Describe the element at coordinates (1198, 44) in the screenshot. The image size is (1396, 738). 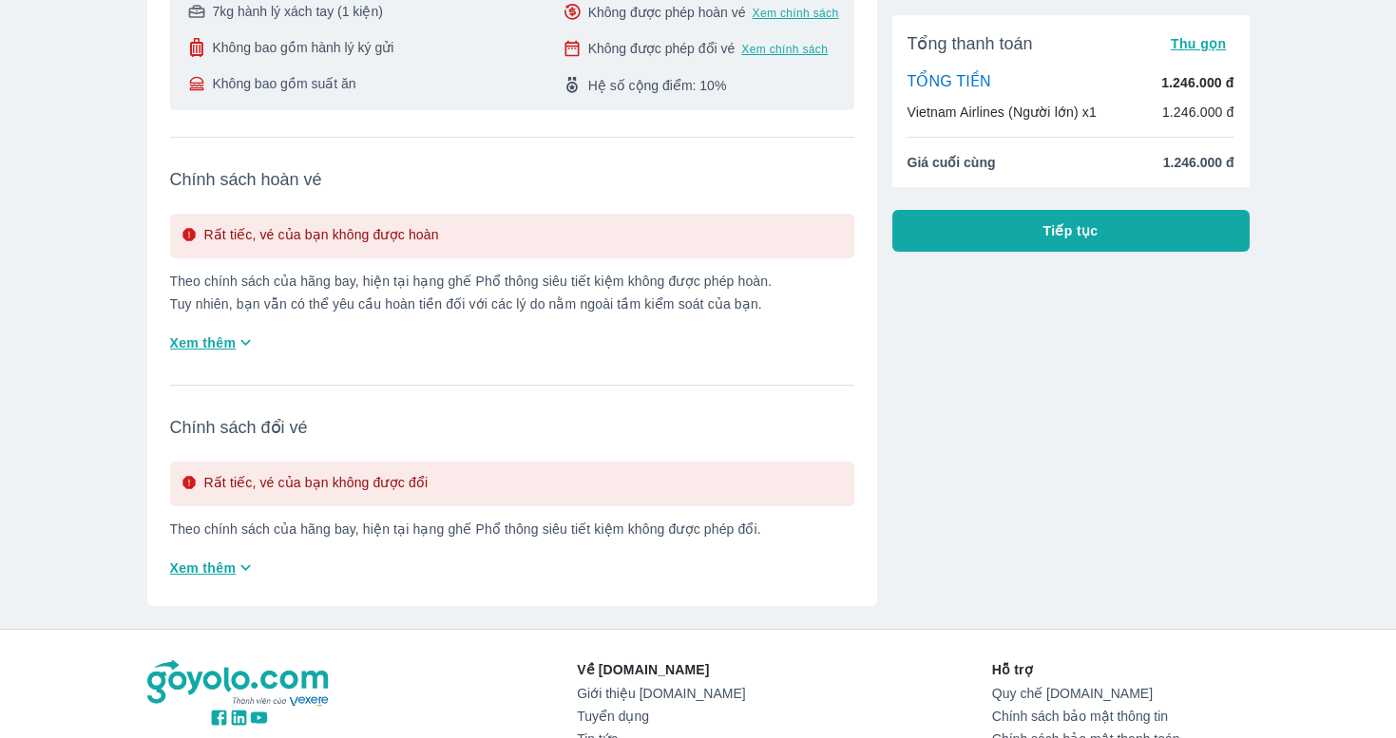
I see `span: Thu gọn` at that location.